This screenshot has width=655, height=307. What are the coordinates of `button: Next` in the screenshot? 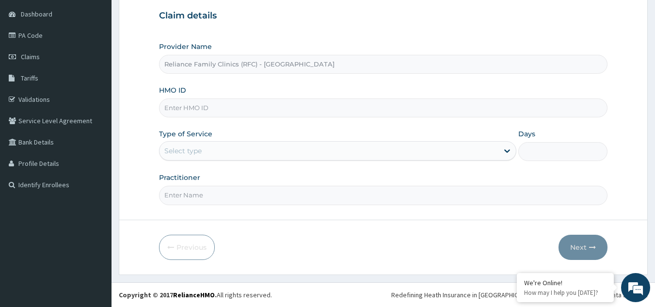 It's located at (582, 247).